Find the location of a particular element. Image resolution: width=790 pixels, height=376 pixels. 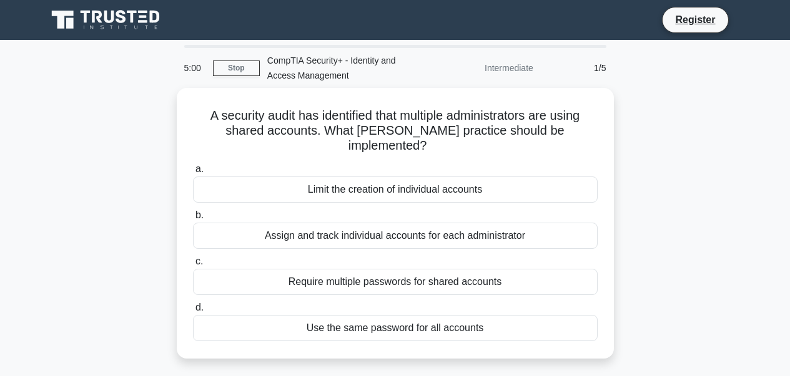

span: c. is located at coordinates (199, 261).